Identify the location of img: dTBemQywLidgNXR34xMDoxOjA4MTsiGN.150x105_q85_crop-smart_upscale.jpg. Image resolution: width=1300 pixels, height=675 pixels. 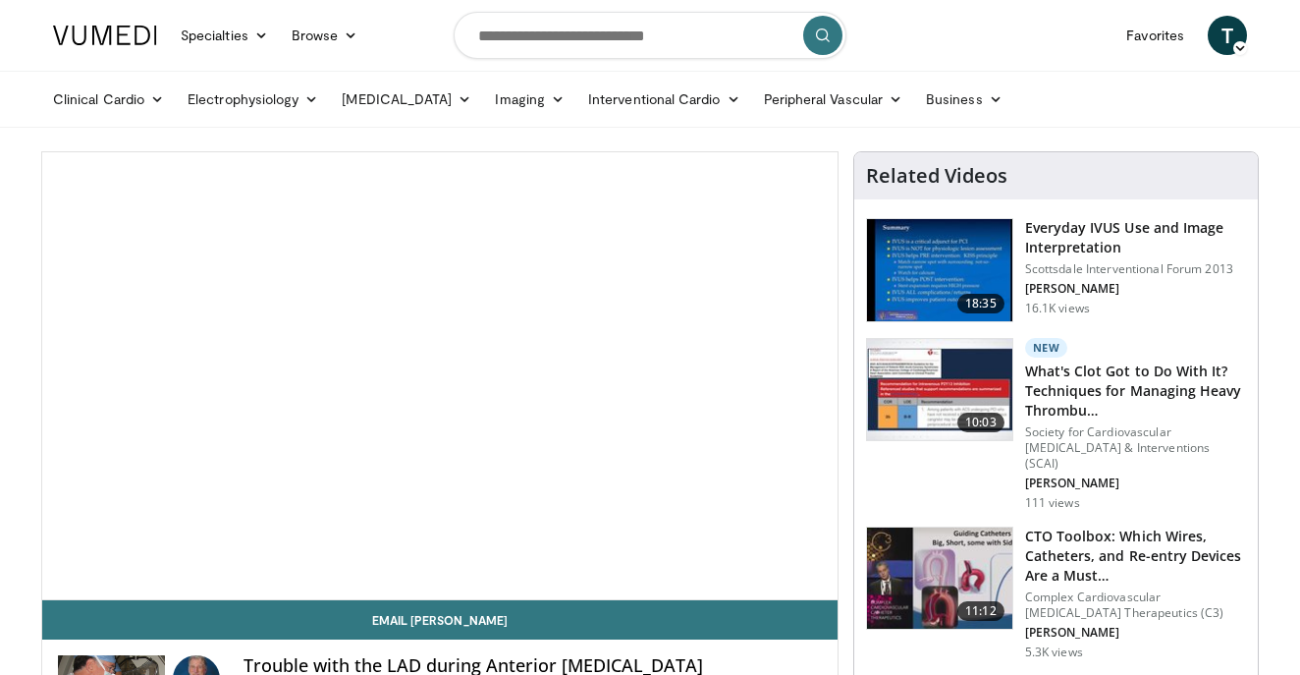
(940, 270).